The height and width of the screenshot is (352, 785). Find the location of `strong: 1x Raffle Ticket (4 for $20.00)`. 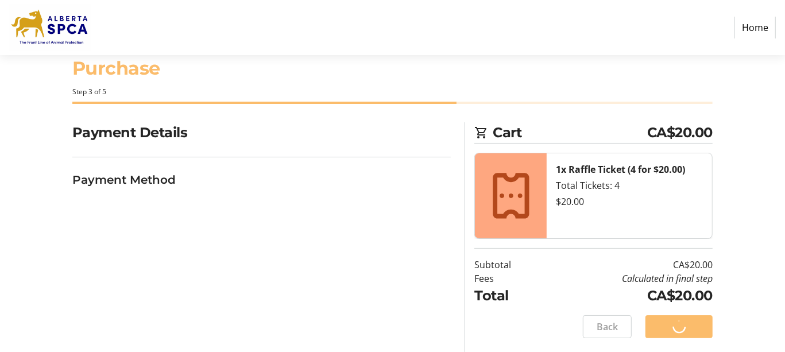

strong: 1x Raffle Ticket (4 for $20.00) is located at coordinates (621, 169).